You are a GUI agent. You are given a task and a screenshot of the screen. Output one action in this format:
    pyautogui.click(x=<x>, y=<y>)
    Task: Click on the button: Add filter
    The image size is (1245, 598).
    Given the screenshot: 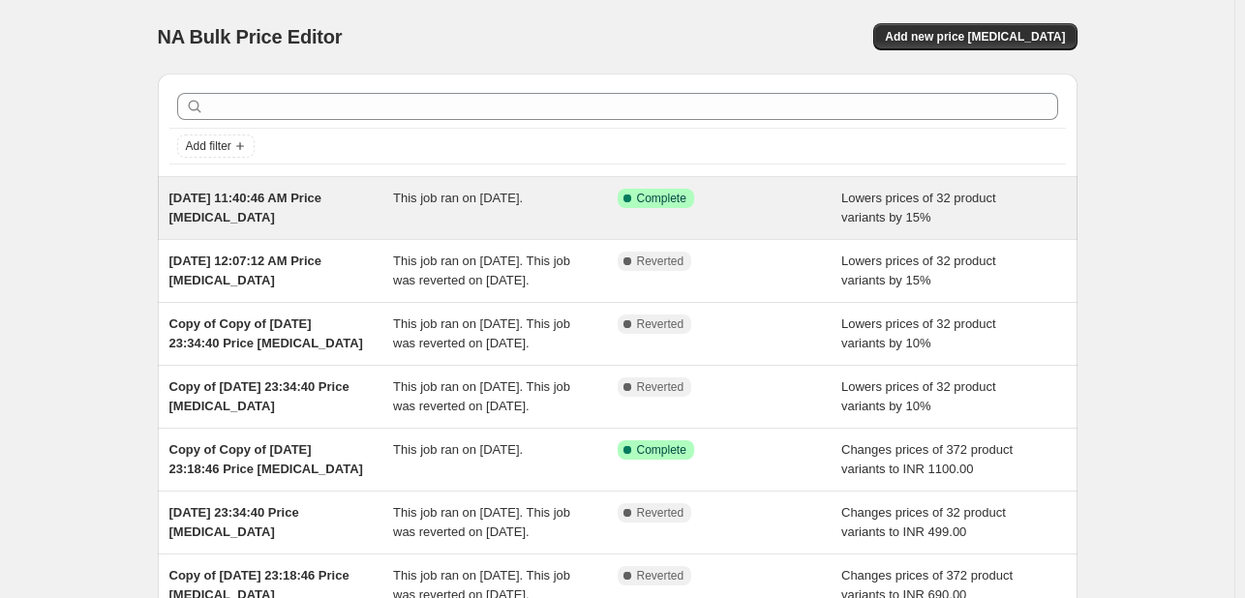 What is the action you would take?
    pyautogui.click(x=216, y=146)
    